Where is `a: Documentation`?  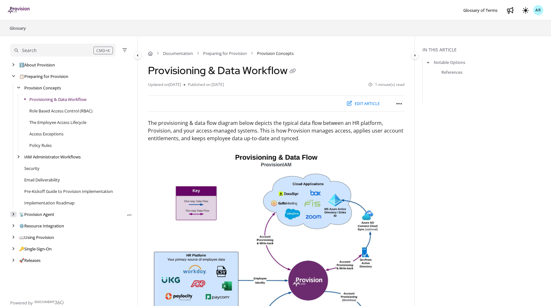
a: Documentation is located at coordinates (178, 53).